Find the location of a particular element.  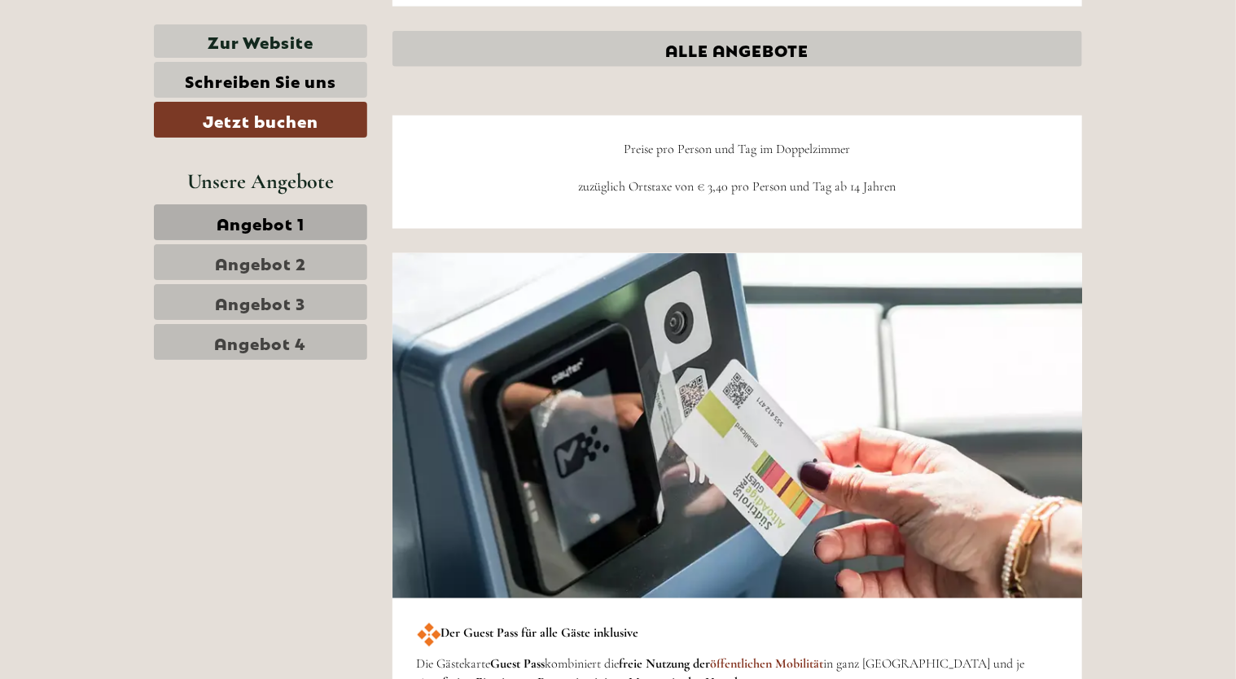

small: 11:35 is located at coordinates (128, 85).